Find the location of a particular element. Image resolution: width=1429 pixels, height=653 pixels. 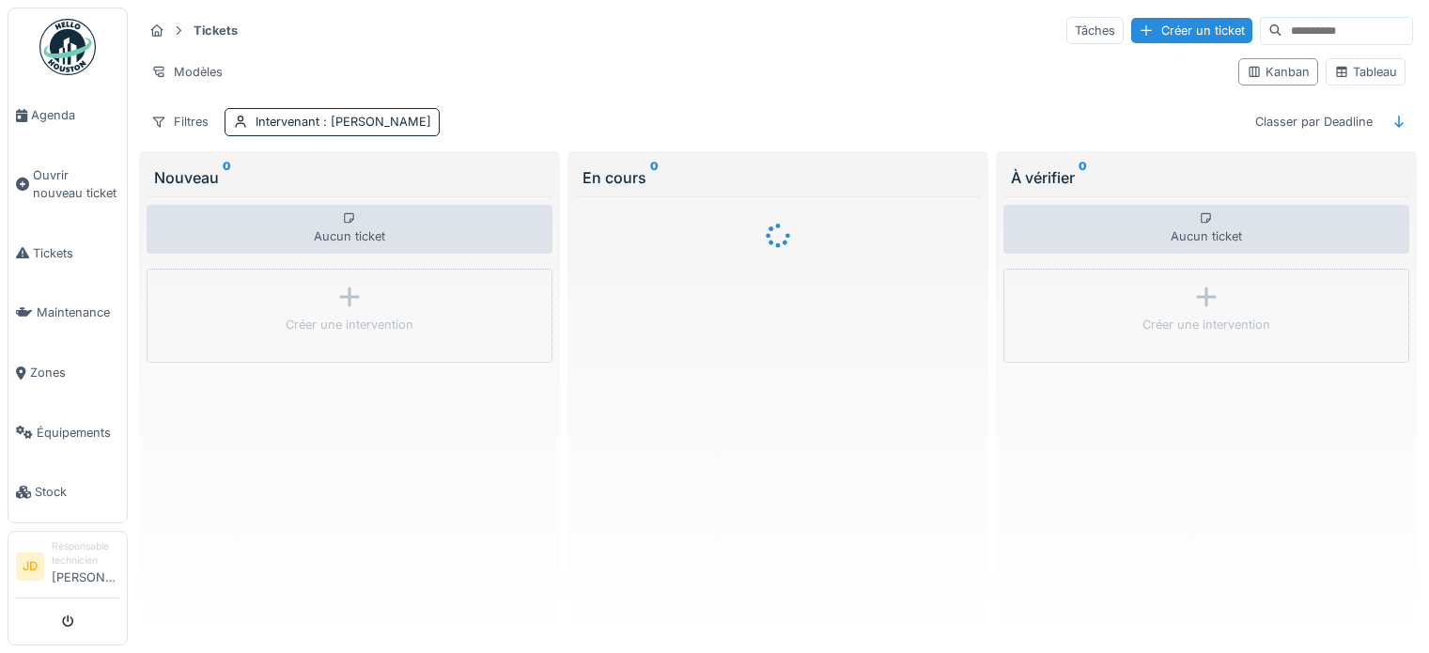

a: Équipements is located at coordinates (68, 433).